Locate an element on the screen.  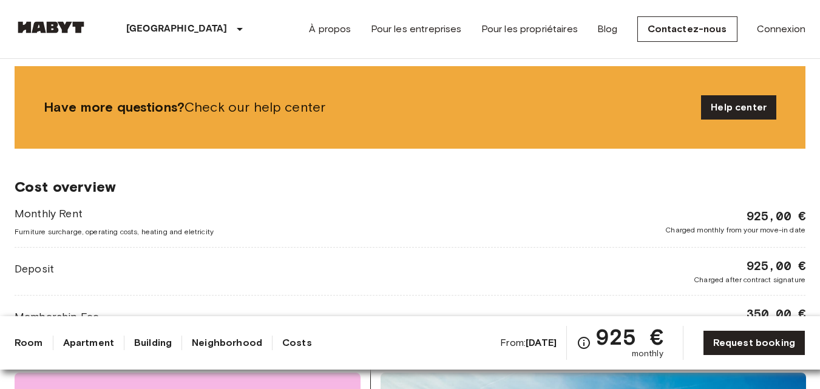
a: Neighborhood is located at coordinates (227, 343).